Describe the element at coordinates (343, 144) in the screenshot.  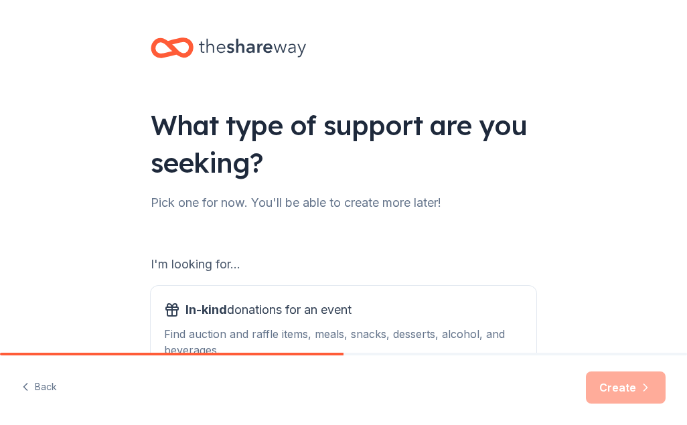
I see `div: What type of support are you seeking?` at that location.